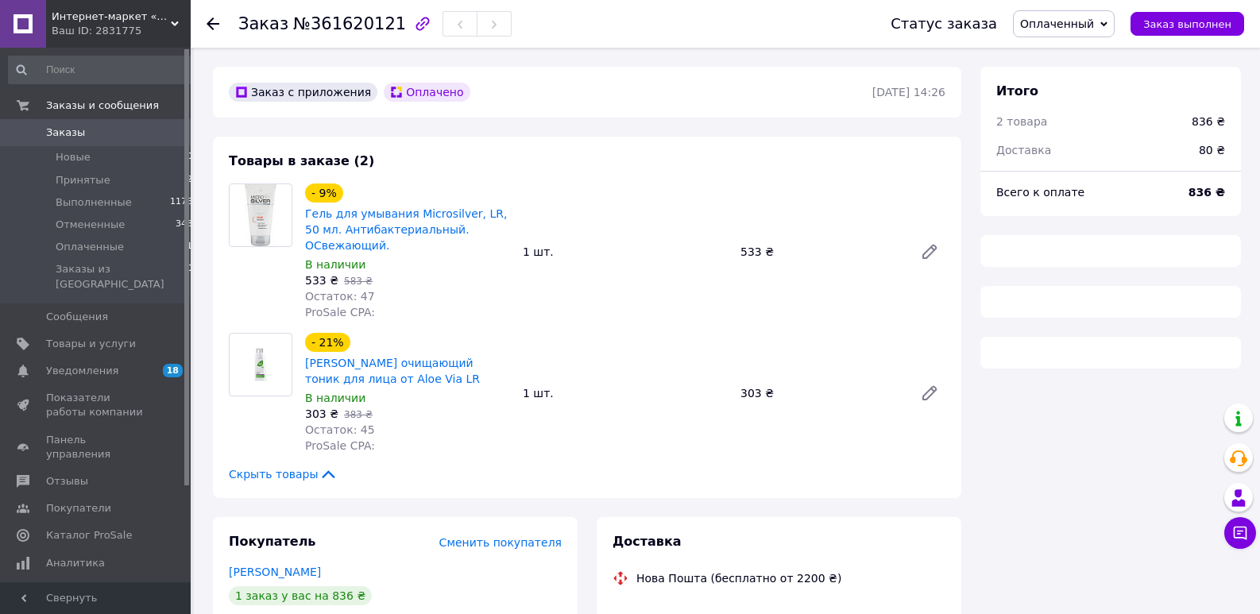 The image size is (1260, 614). Describe the element at coordinates (300, 596) in the screenshot. I see `div: 1 заказ у вас на 836 ₴` at that location.